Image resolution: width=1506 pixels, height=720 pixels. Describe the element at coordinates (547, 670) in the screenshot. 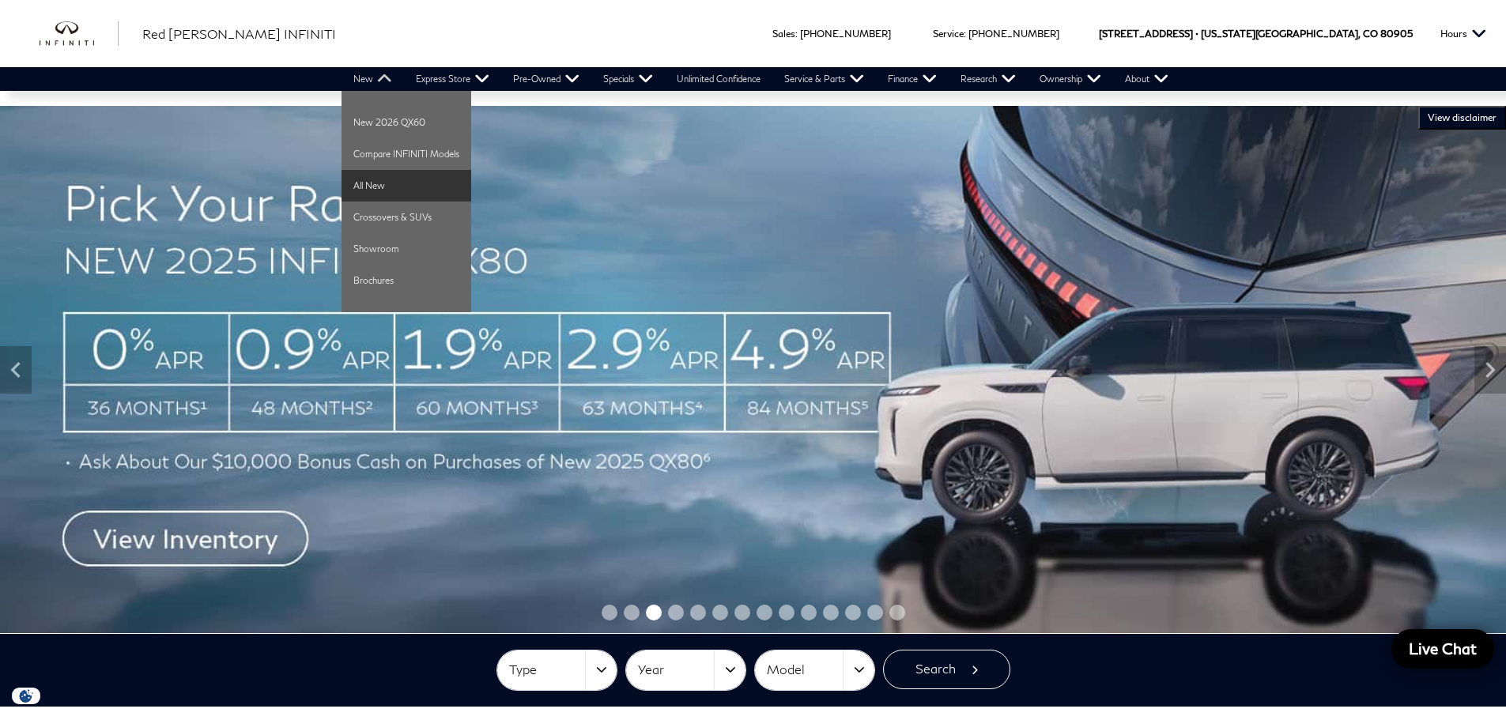

I see `span: Type` at that location.